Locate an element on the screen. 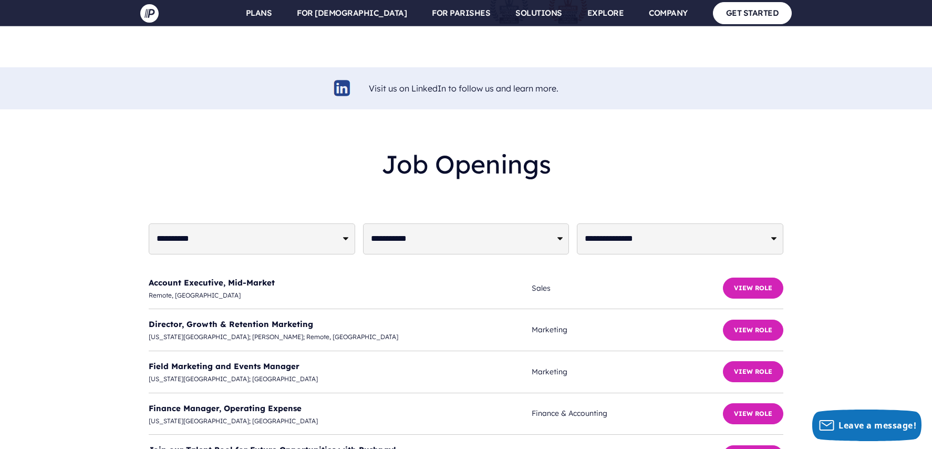 The height and width of the screenshot is (449, 932). a: Director, Growth & Retention Marketing is located at coordinates (231, 324).